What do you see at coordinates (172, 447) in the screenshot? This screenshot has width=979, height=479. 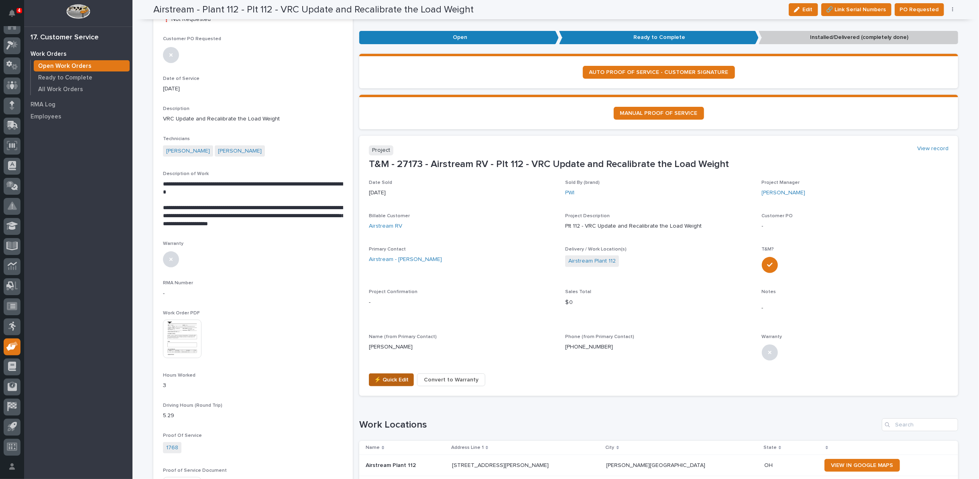 I see `a: 1768` at bounding box center [172, 447].